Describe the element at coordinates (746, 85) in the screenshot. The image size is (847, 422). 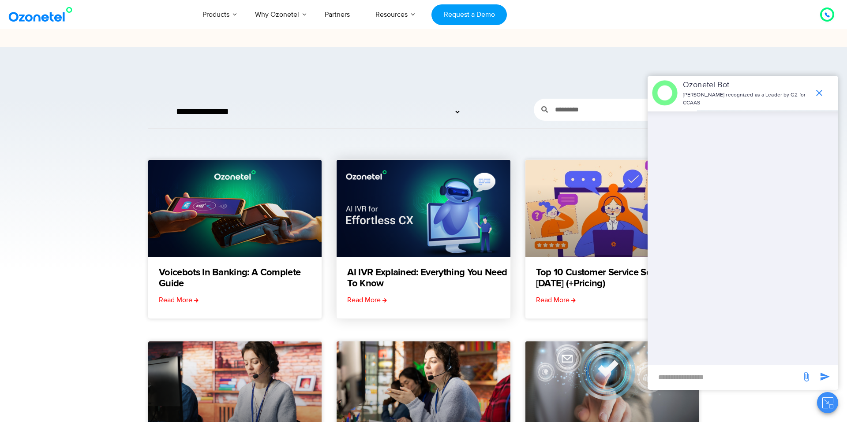
I see `p: Ozonetel Bot` at that location.